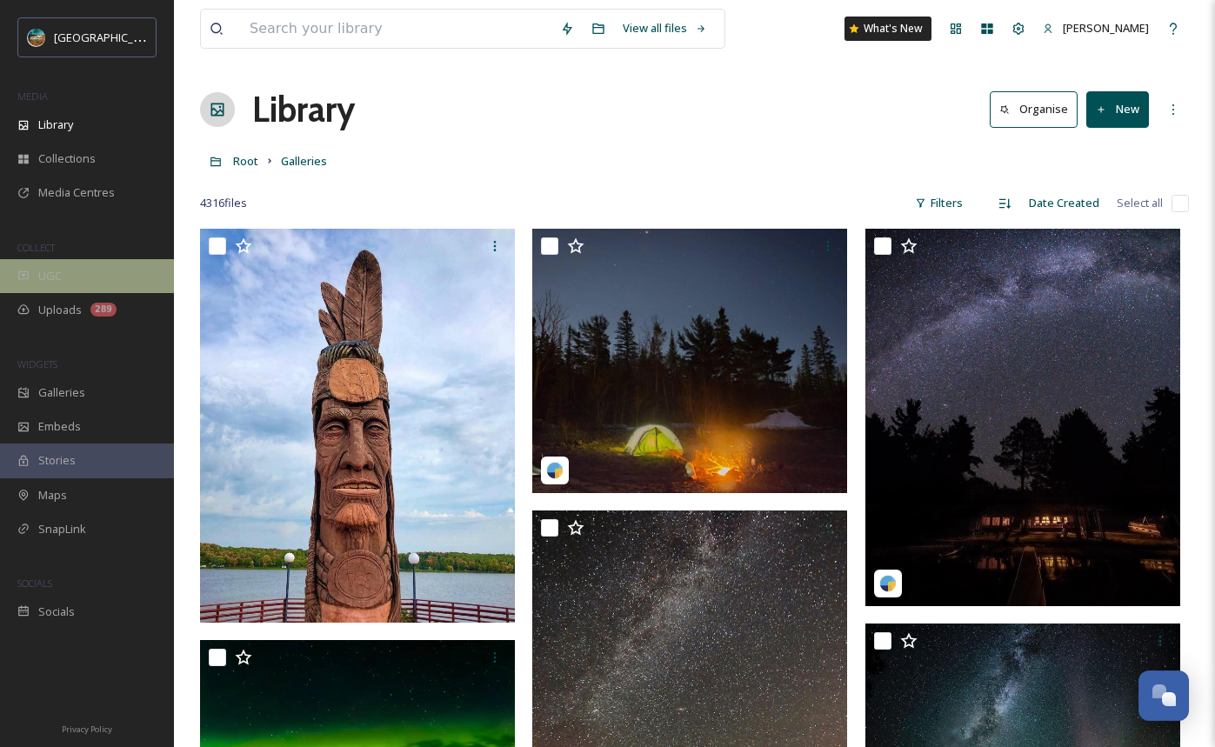 The image size is (1215, 747). What do you see at coordinates (67, 158) in the screenshot?
I see `span: Collections` at bounding box center [67, 158].